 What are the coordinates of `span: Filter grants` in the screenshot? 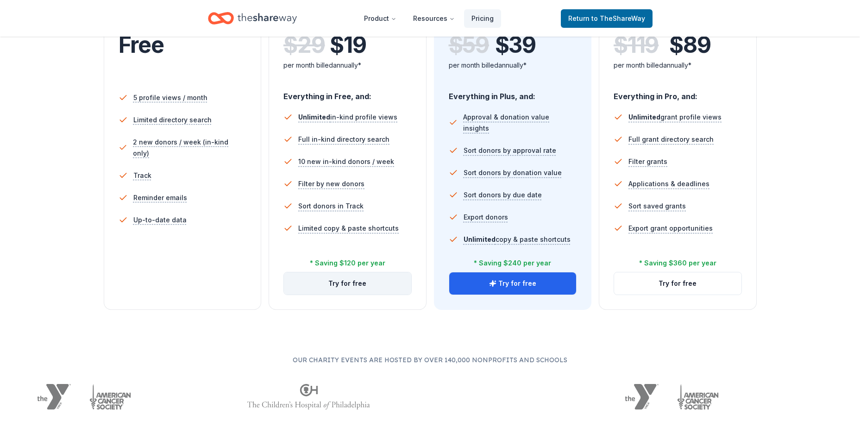 It's located at (648, 162).